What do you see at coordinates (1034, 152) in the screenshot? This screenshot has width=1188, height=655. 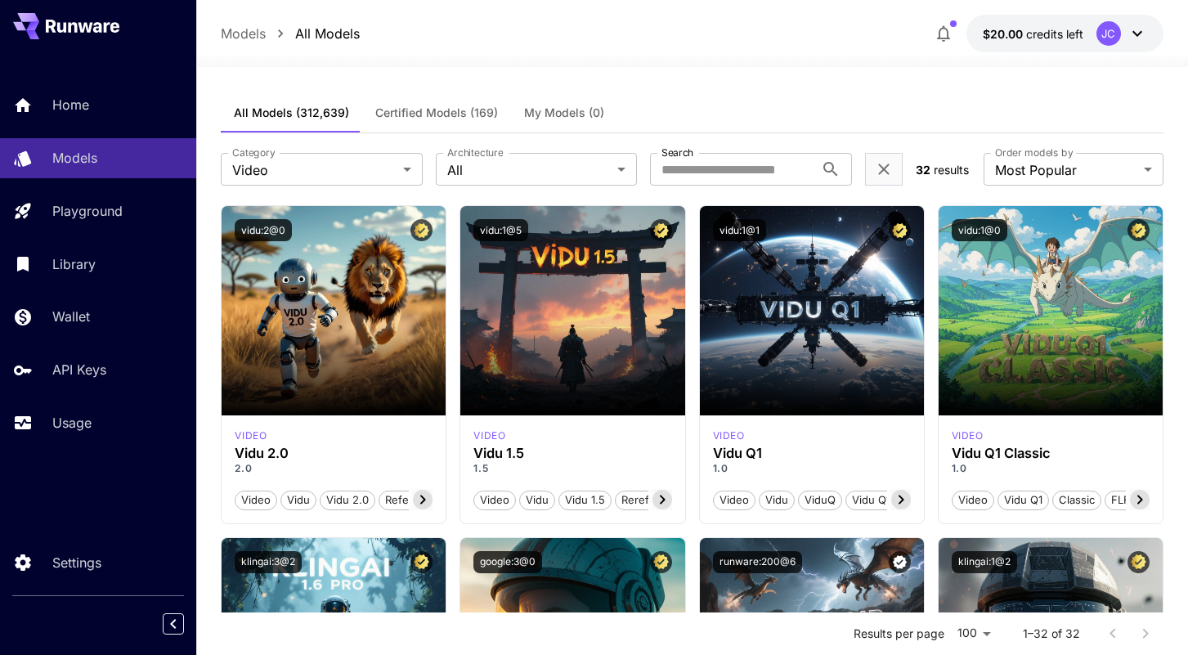 I see `label: Order models by` at bounding box center [1034, 152].